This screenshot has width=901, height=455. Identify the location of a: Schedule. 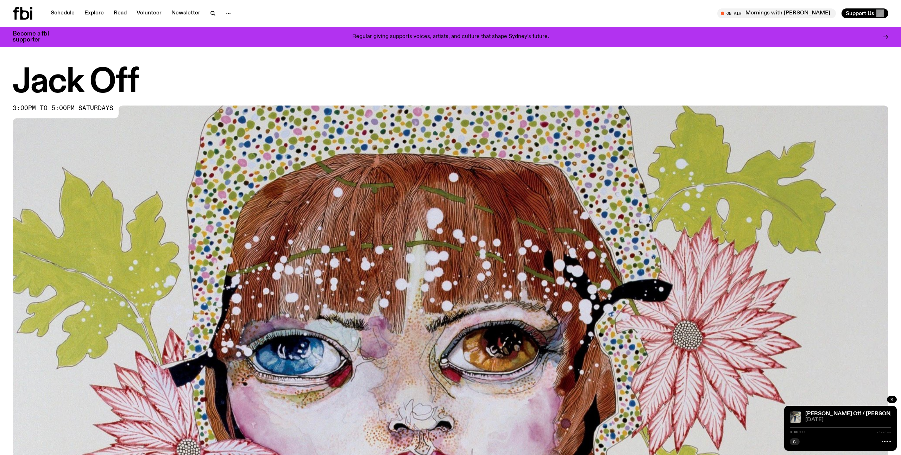
(63, 13).